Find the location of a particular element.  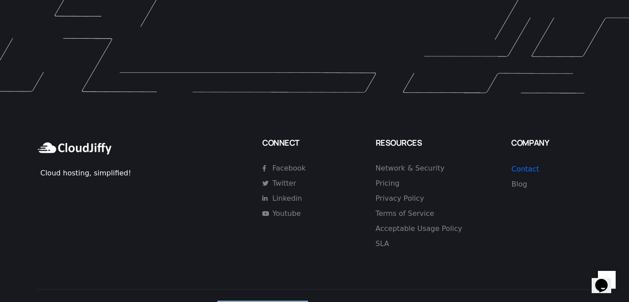

a: Blog is located at coordinates (519, 184).